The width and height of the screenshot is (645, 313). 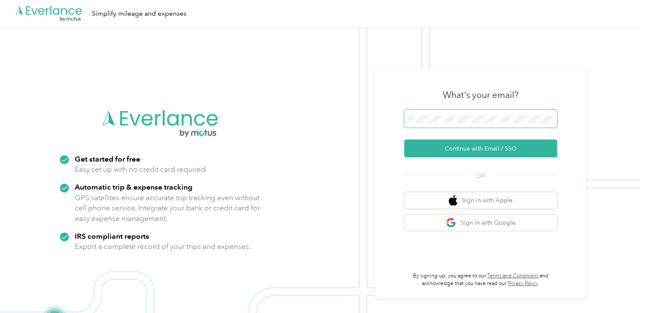 I want to click on strong: Get started for free, so click(x=107, y=159).